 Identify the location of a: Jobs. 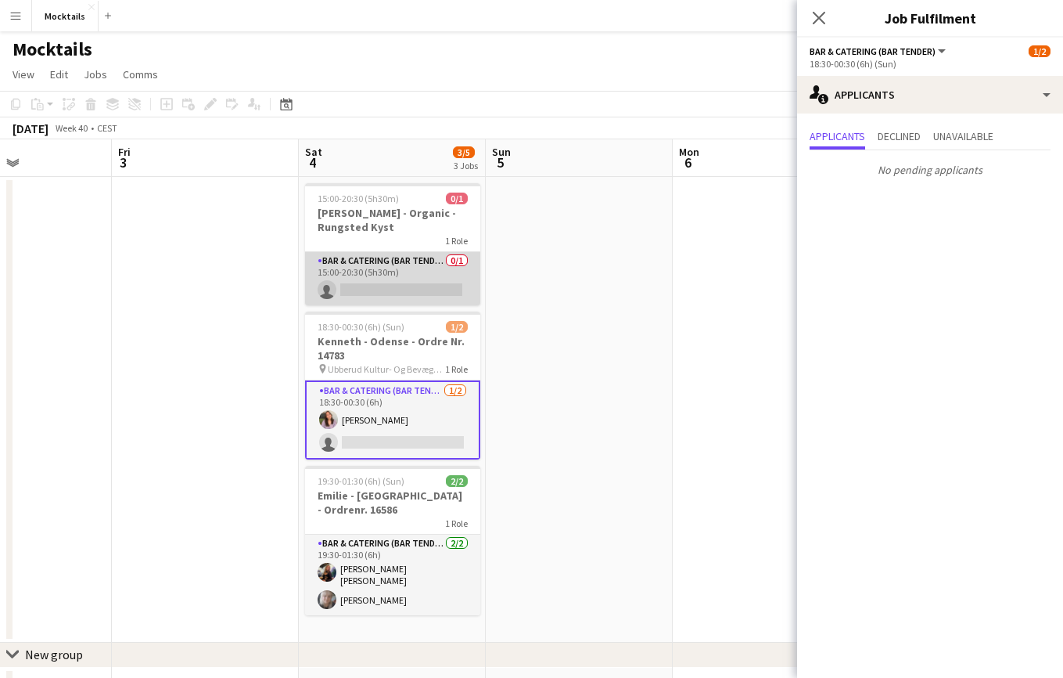
(95, 74).